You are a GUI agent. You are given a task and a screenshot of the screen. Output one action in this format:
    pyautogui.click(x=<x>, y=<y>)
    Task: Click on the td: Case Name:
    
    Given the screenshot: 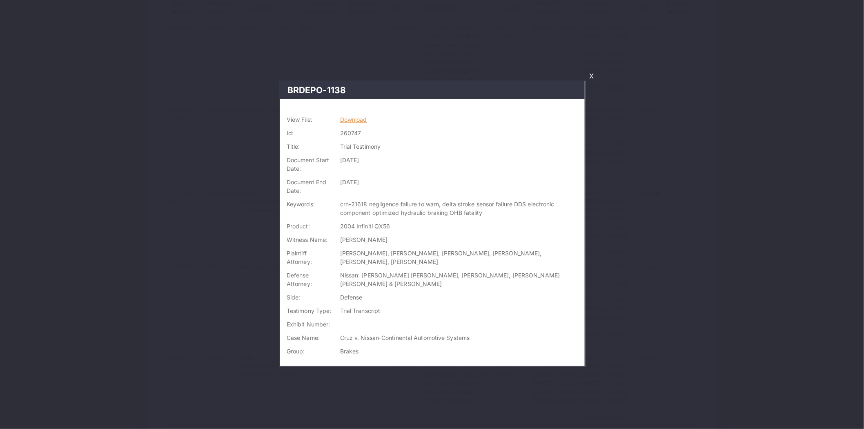 What is the action you would take?
    pyautogui.click(x=308, y=337)
    